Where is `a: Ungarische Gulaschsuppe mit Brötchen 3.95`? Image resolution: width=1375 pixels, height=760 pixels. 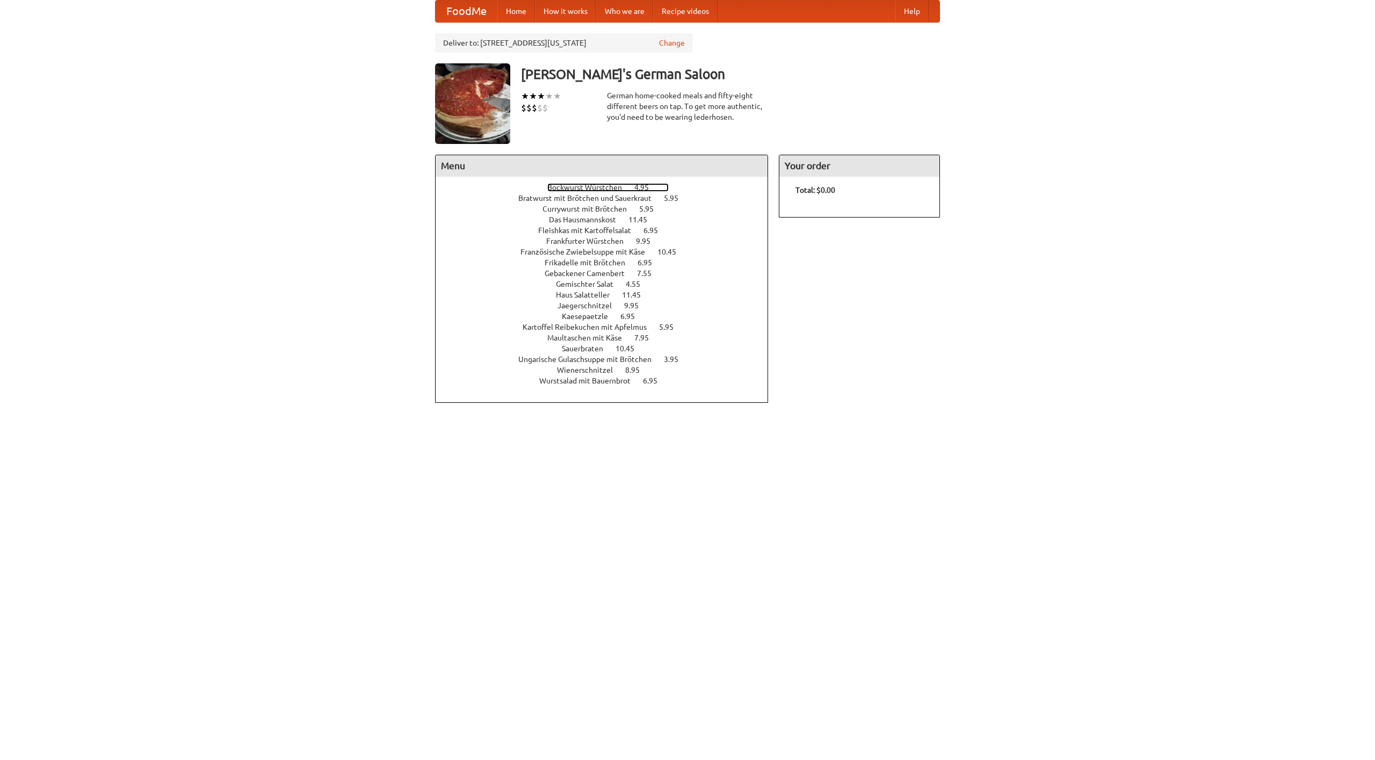 a: Ungarische Gulaschsuppe mit Brötchen 3.95 is located at coordinates (608, 359).